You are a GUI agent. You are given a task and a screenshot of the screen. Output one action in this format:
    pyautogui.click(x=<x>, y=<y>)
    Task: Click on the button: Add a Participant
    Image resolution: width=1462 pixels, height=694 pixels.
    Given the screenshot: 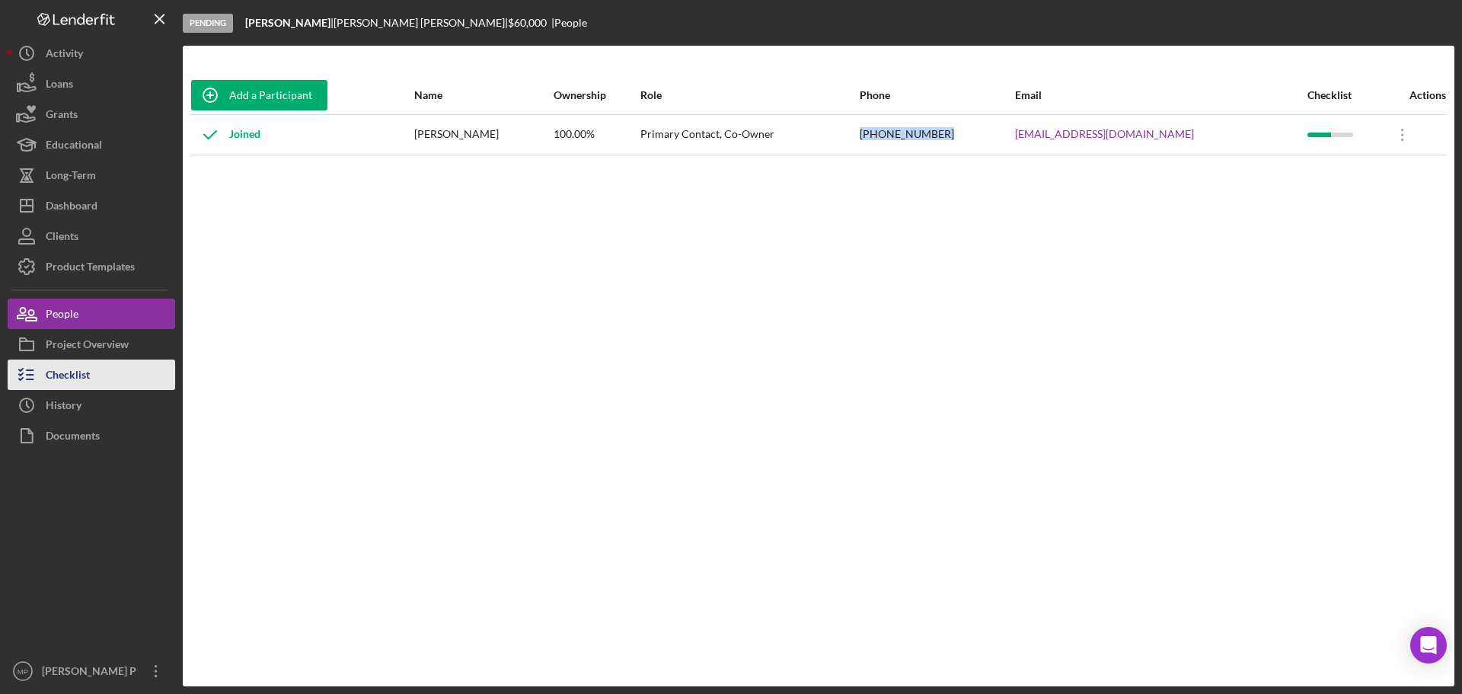 What is the action you would take?
    pyautogui.click(x=259, y=95)
    